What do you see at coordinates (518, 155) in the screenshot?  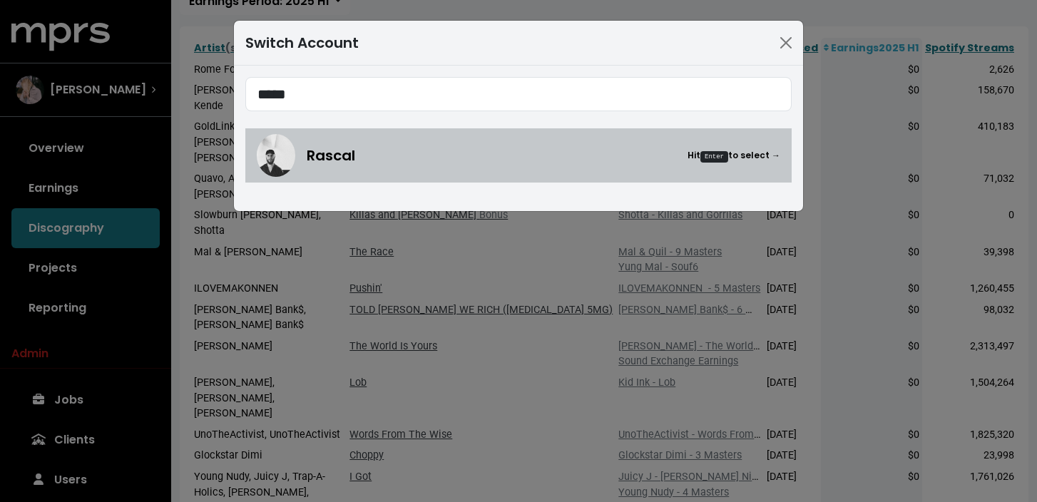 I see `a: RascalRascalHitEnterto select →` at bounding box center [518, 155].